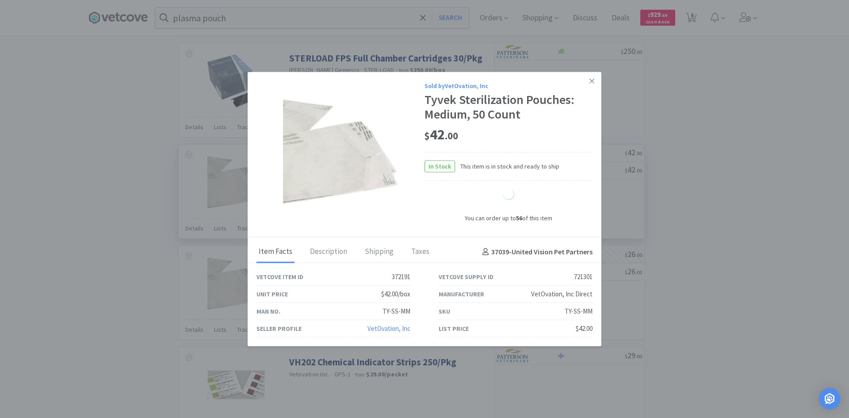 The image size is (849, 418). Describe the element at coordinates (389, 328) in the screenshot. I see `a: VetOvation, Inc` at that location.